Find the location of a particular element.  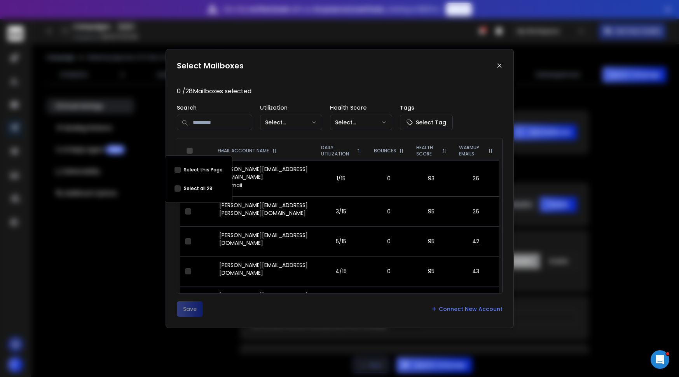

p: Search is located at coordinates (214, 108).